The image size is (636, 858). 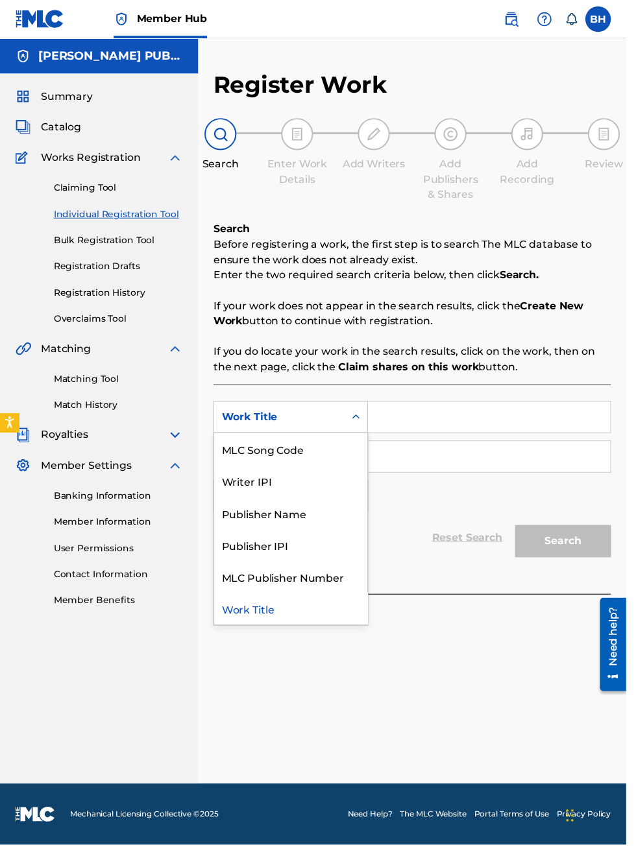 I want to click on div: MLC Song Code, so click(x=295, y=456).